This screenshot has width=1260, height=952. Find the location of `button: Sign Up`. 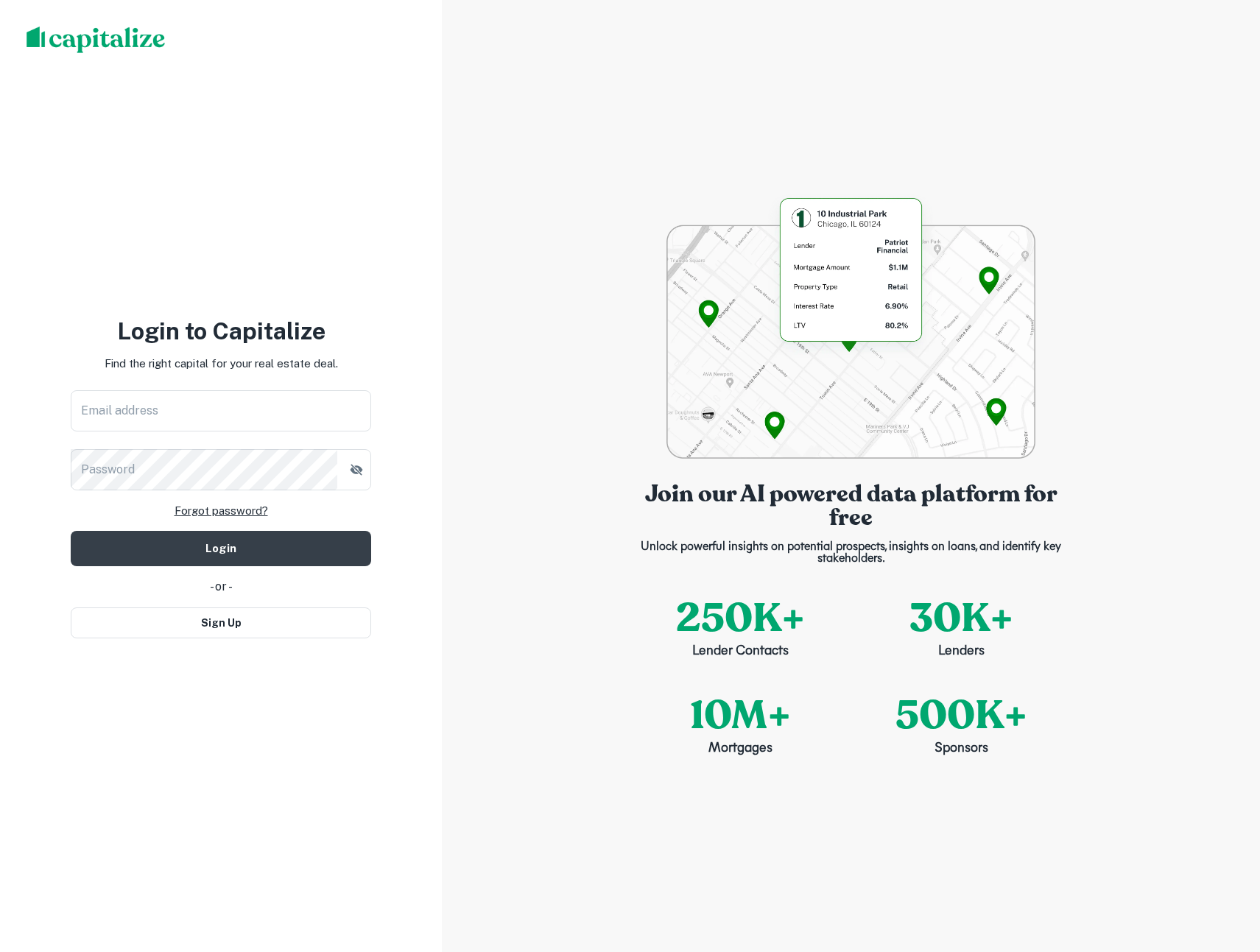

button: Sign Up is located at coordinates (221, 623).